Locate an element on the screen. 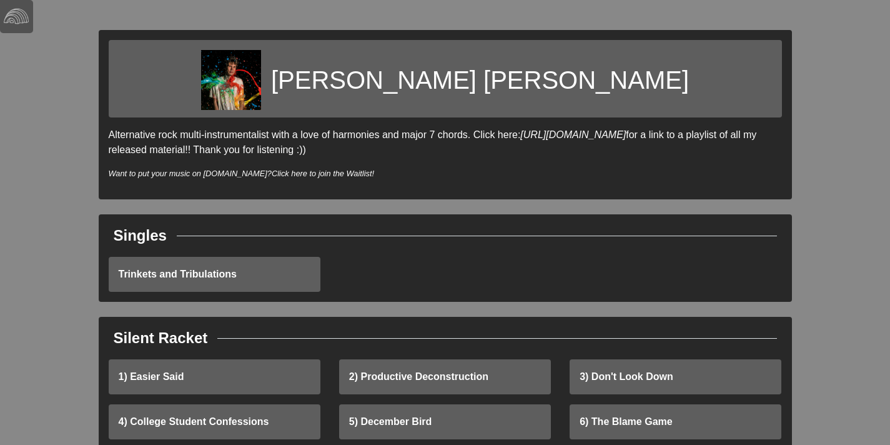 This screenshot has height=445, width=890. a: Trinkets and Tribulations is located at coordinates (214, 274).